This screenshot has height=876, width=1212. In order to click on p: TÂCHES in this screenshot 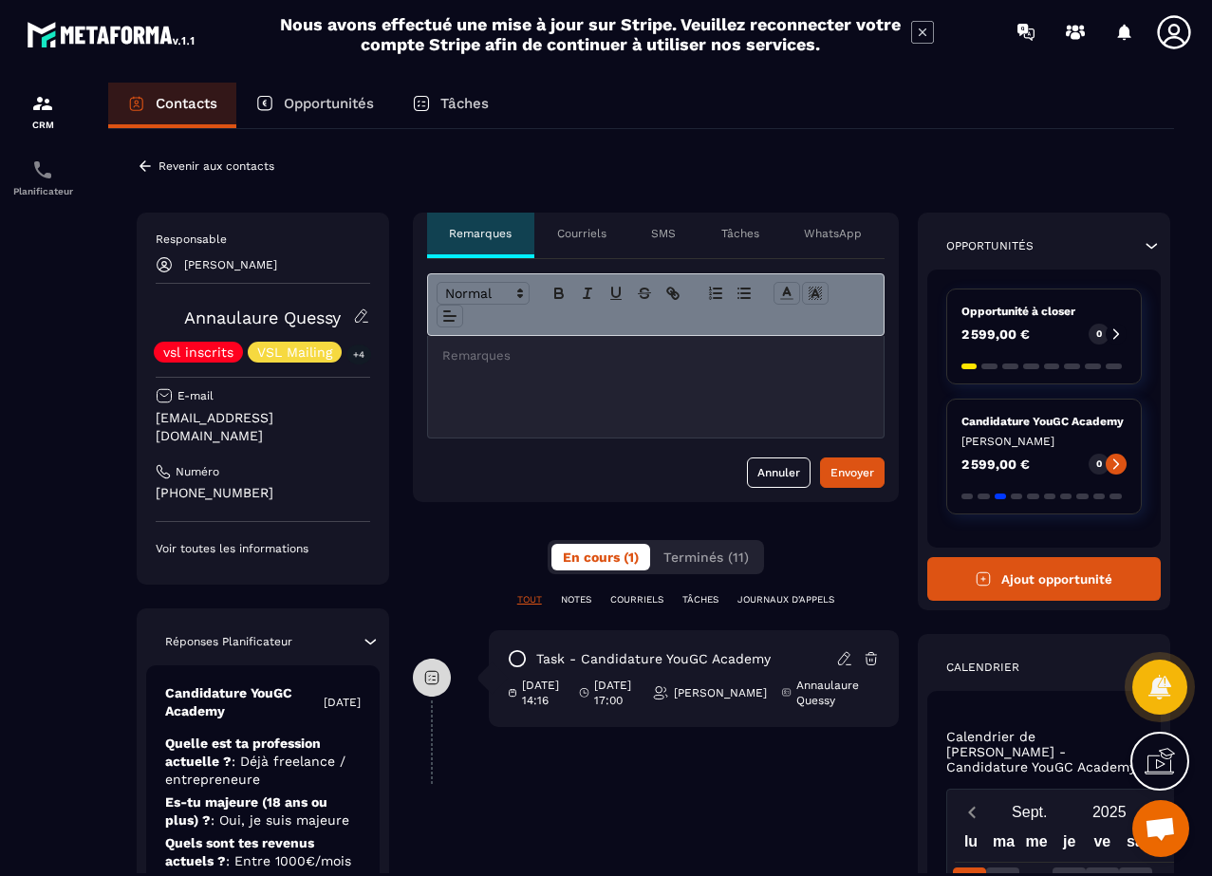, I will do `click(700, 600)`.